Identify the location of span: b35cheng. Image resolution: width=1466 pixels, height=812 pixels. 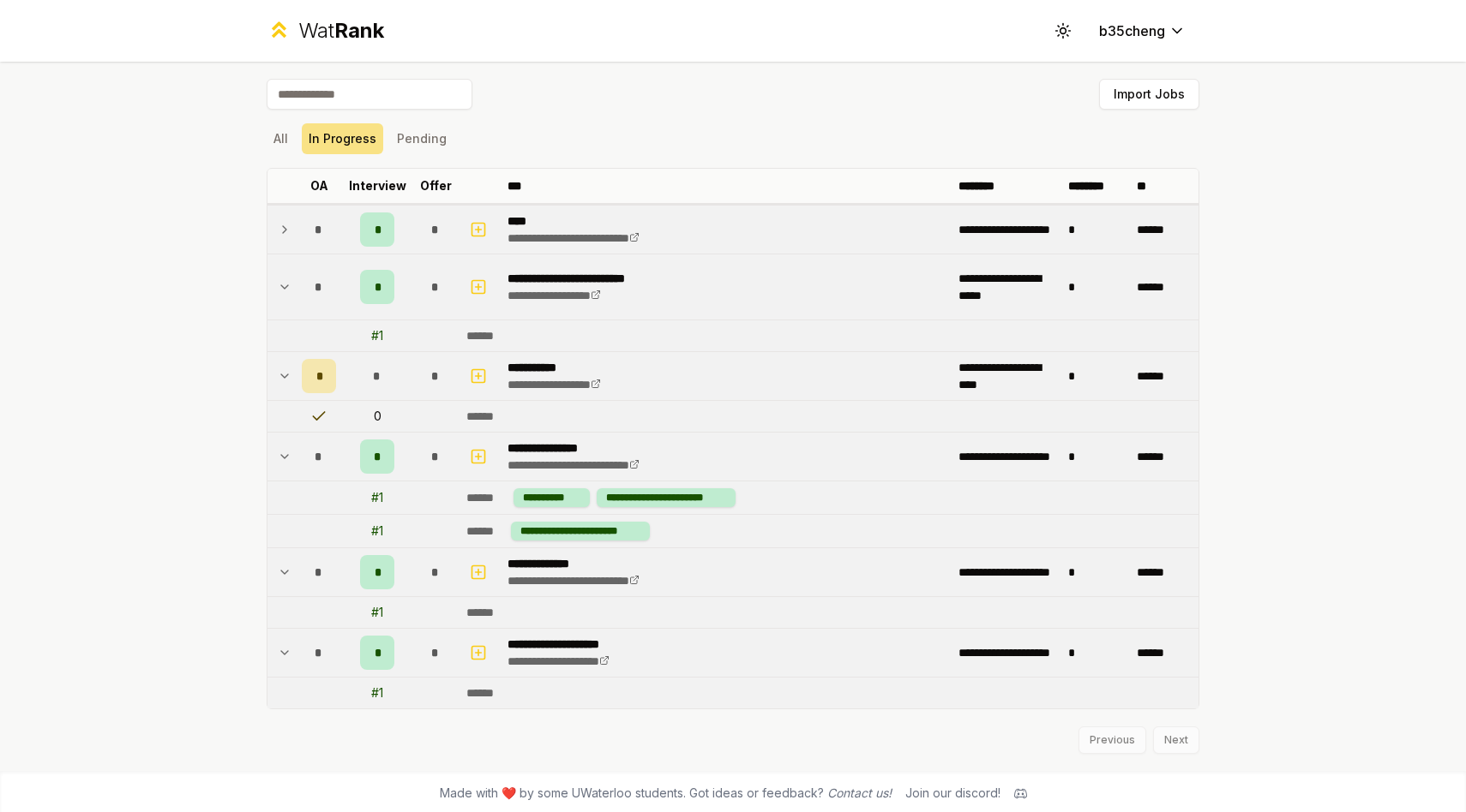
(1132, 31).